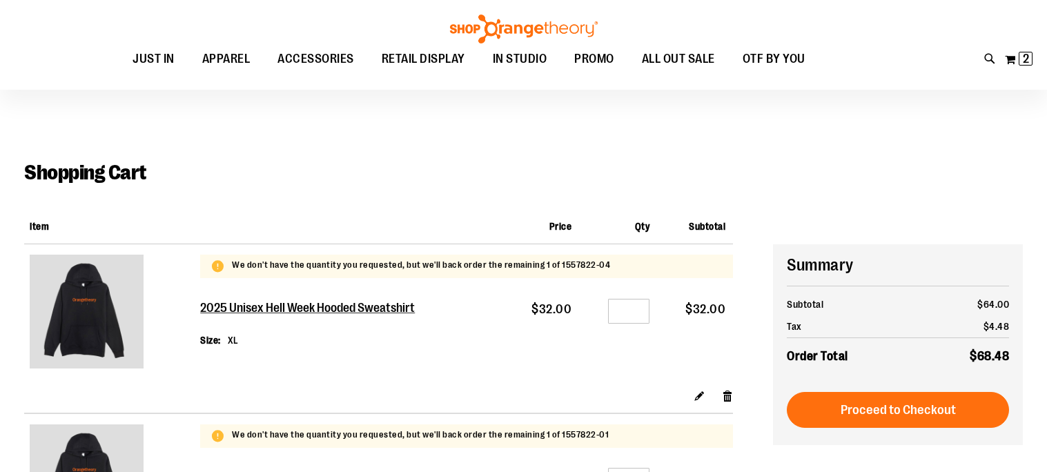 Image resolution: width=1047 pixels, height=472 pixels. I want to click on span: IN STUDIO, so click(520, 59).